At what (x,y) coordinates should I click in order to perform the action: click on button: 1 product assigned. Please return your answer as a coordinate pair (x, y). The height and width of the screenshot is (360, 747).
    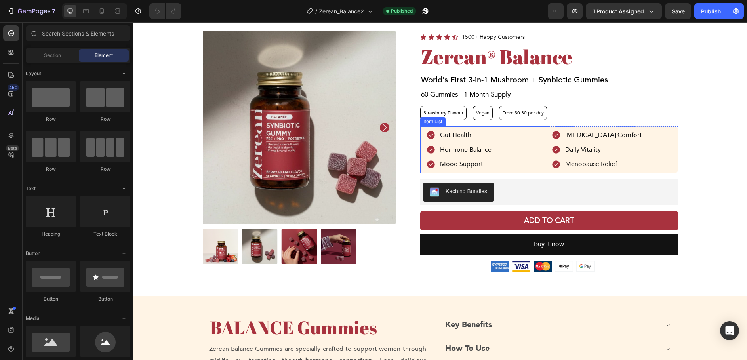
    Looking at the image, I should click on (624, 11).